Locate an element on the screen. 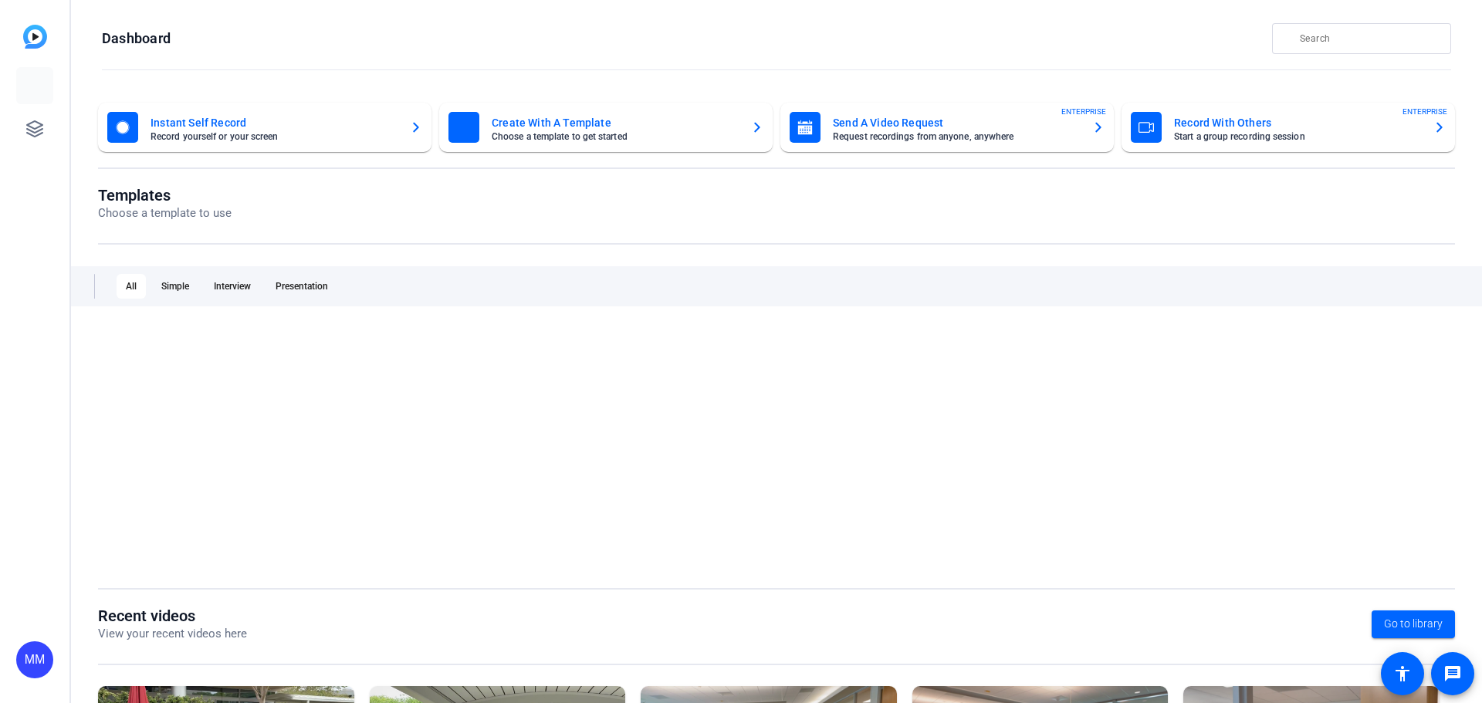  span: Go to library is located at coordinates (1413, 624).